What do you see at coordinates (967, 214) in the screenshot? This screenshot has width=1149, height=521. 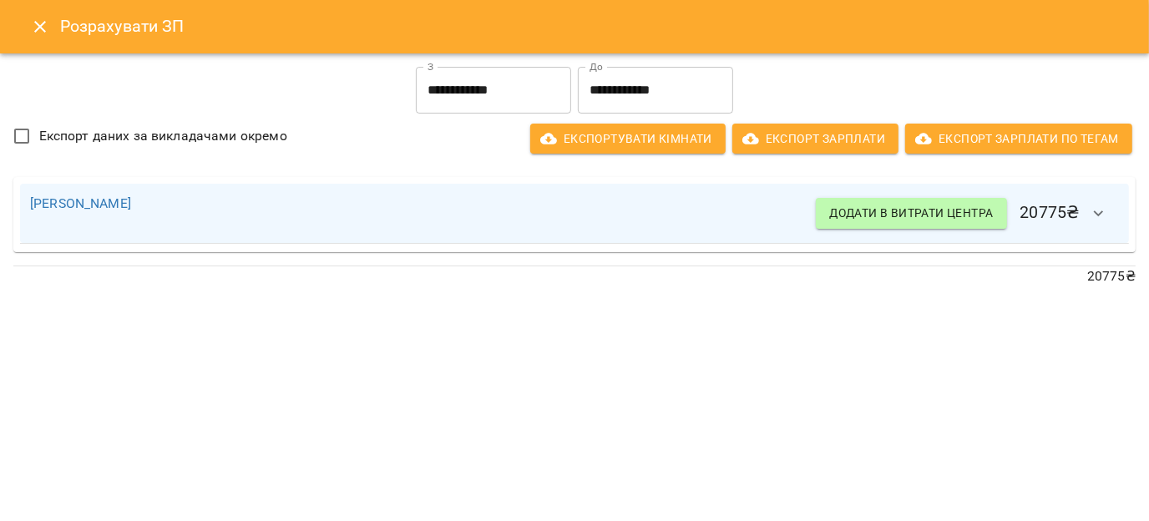 I see `h6: 20775 ₴` at bounding box center [967, 214].